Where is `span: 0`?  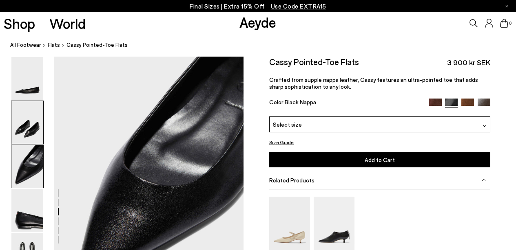
span: 0 is located at coordinates (510, 23).